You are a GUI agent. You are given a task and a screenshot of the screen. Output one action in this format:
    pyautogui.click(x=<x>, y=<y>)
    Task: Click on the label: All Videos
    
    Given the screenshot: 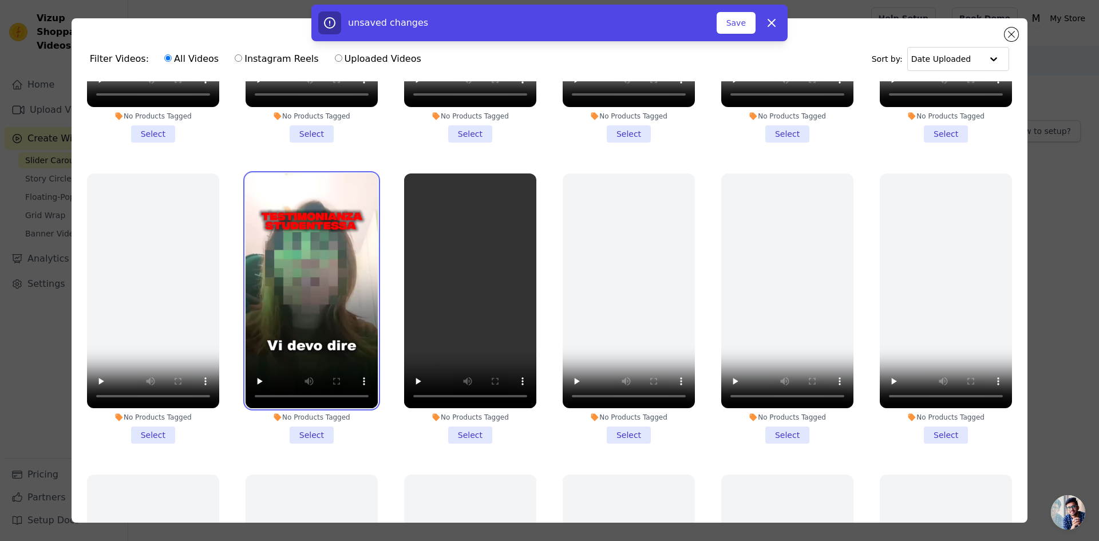 What is the action you would take?
    pyautogui.click(x=191, y=59)
    